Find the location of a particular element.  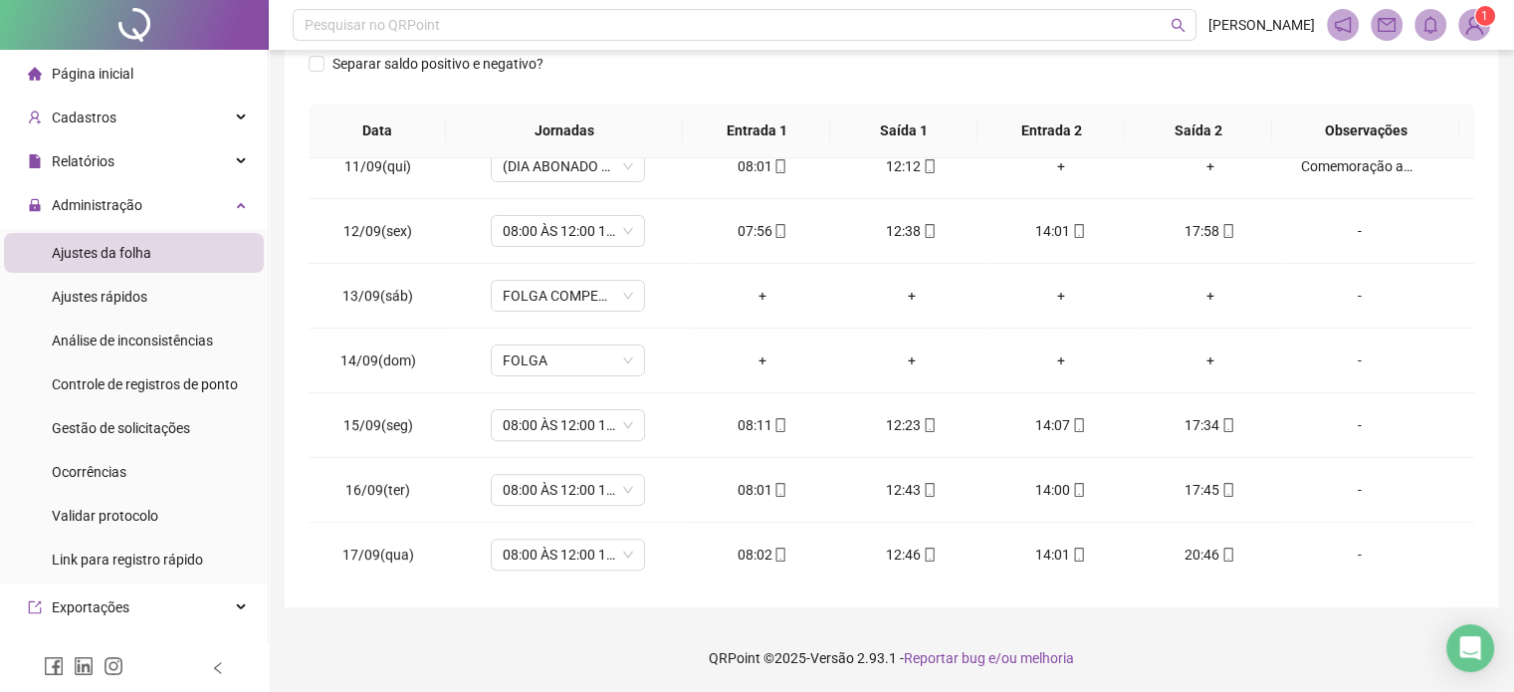

div: 12:38 is located at coordinates (912, 231).